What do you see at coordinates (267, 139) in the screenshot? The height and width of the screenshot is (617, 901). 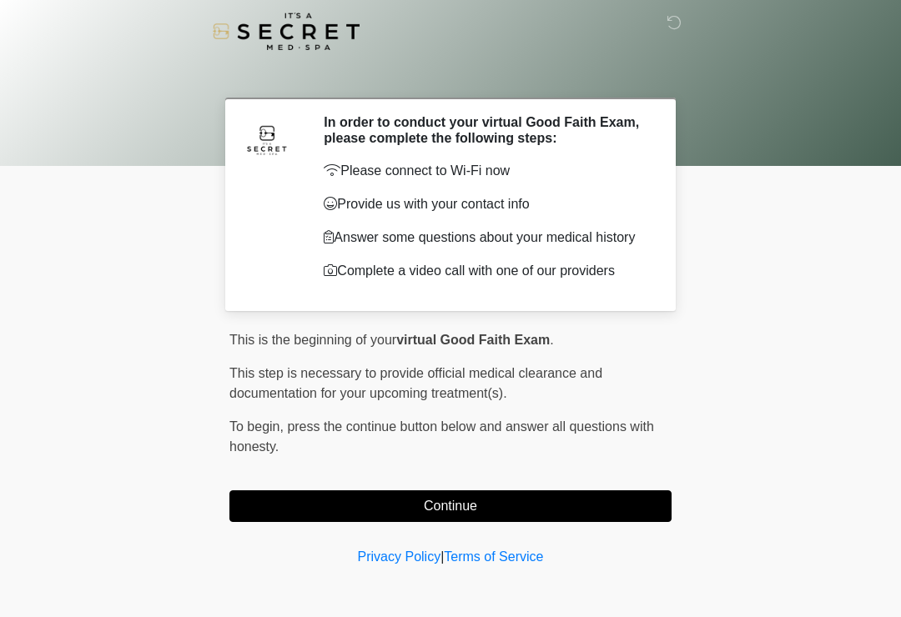 I see `img: Agent Avatar` at bounding box center [267, 139].